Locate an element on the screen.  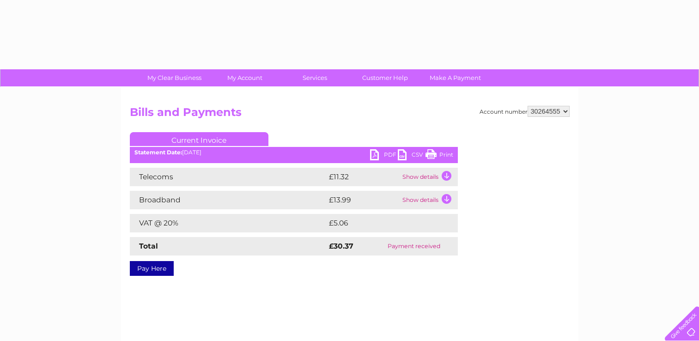
a: Current Invoice is located at coordinates (199, 139).